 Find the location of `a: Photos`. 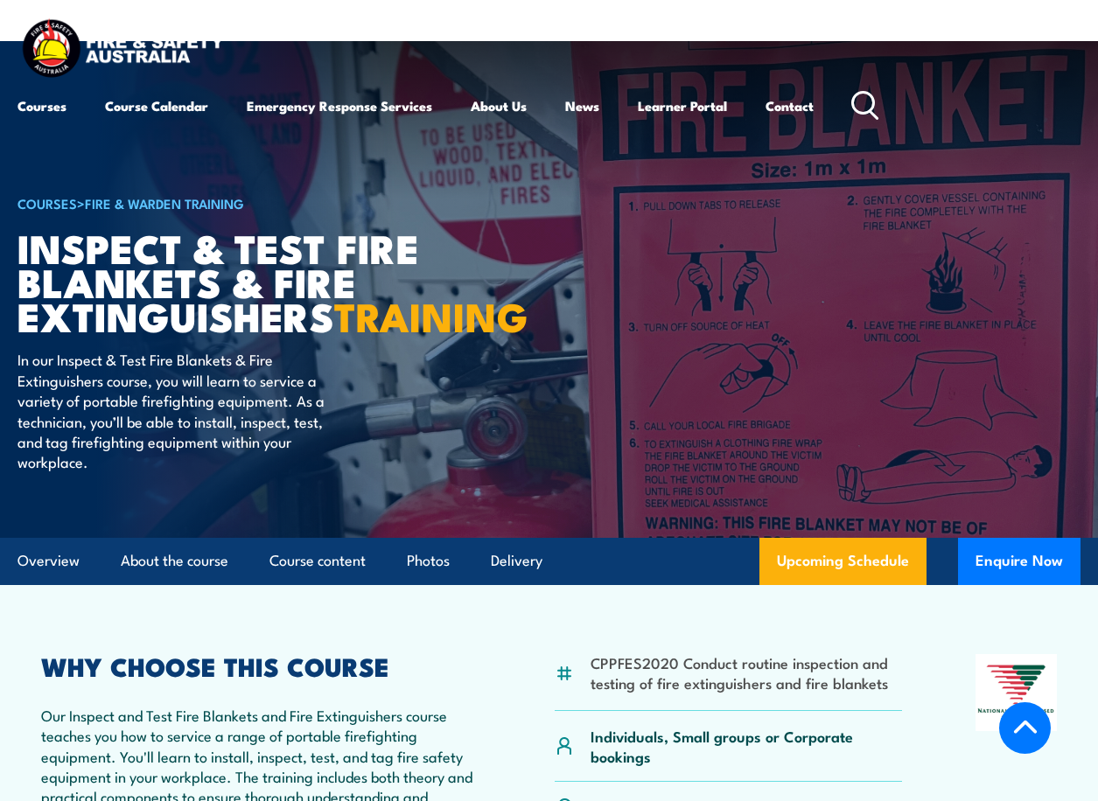

a: Photos is located at coordinates (428, 561).